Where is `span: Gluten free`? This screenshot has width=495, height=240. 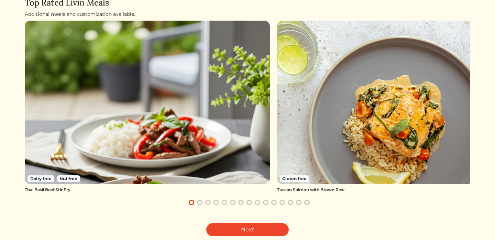 span: Gluten free is located at coordinates (295, 179).